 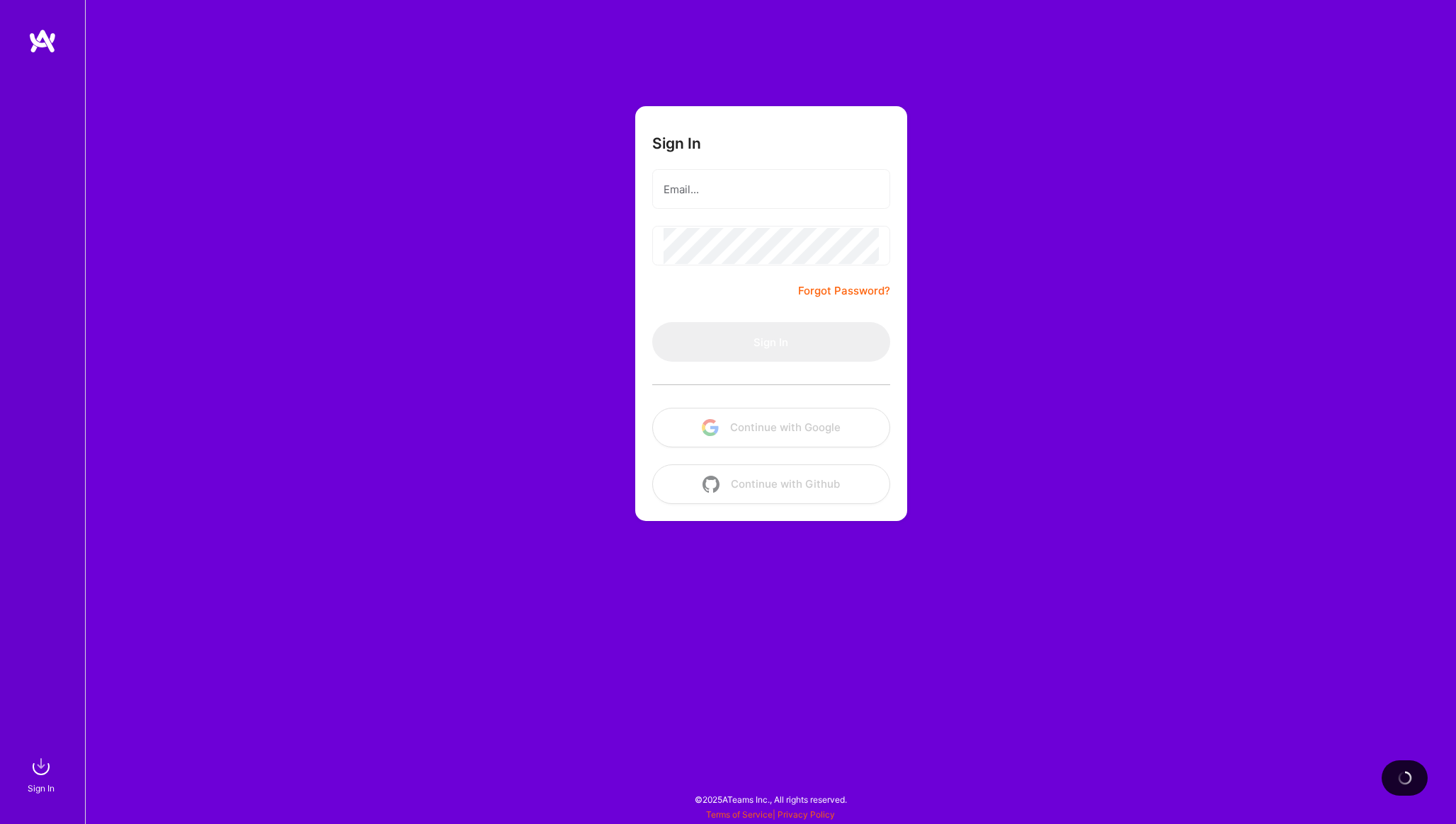 What do you see at coordinates (771, 342) in the screenshot?
I see `button: Sign In` at bounding box center [771, 342].